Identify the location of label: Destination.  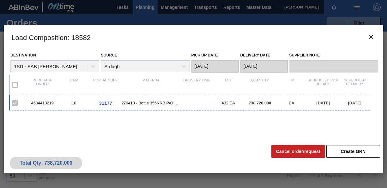
(23, 55).